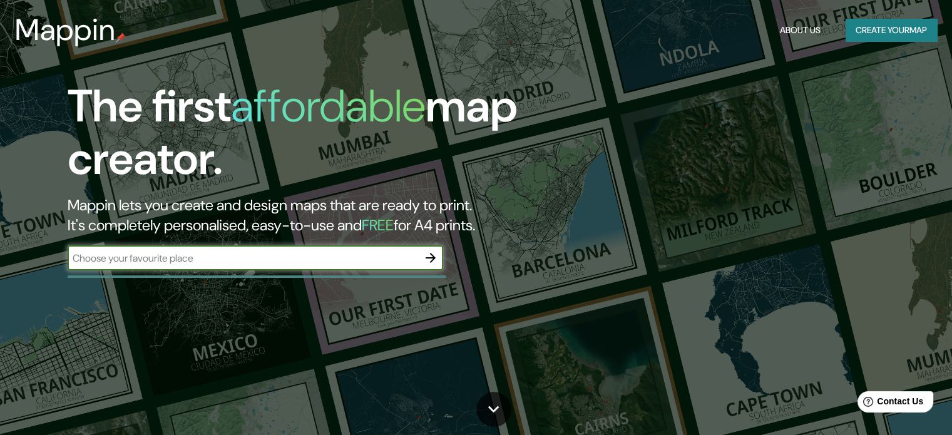 This screenshot has width=952, height=435. I want to click on img: mappin-pin, so click(121, 38).